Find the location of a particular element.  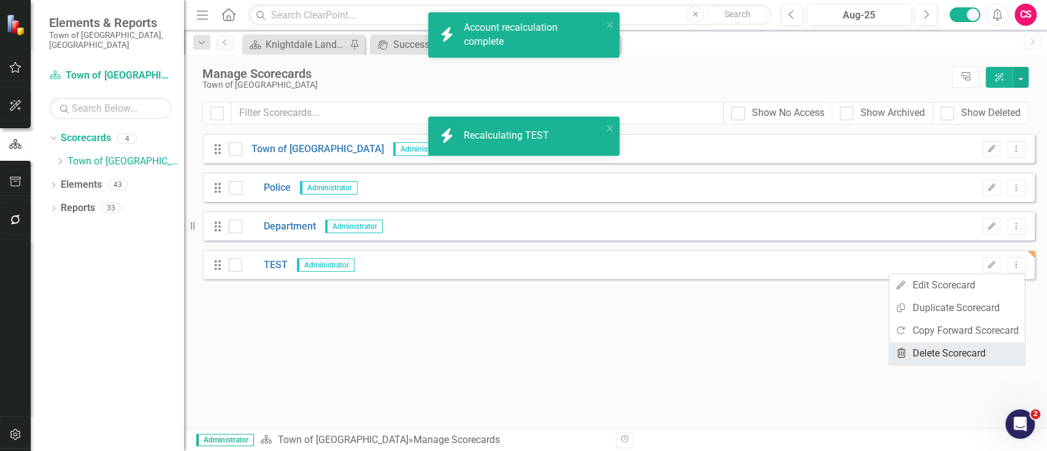

div: Recalculating TEST is located at coordinates (508, 136).